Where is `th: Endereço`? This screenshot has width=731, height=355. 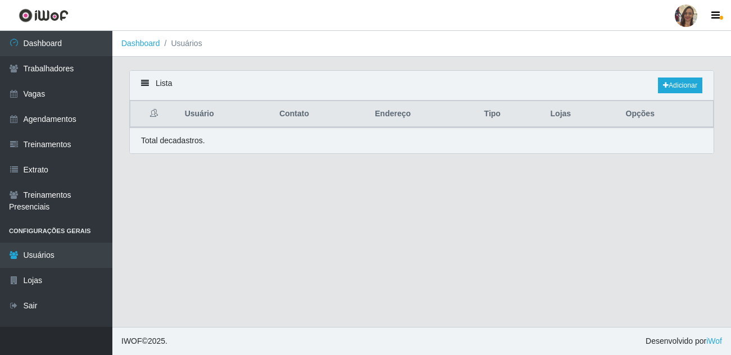
th: Endereço is located at coordinates (423, 114).